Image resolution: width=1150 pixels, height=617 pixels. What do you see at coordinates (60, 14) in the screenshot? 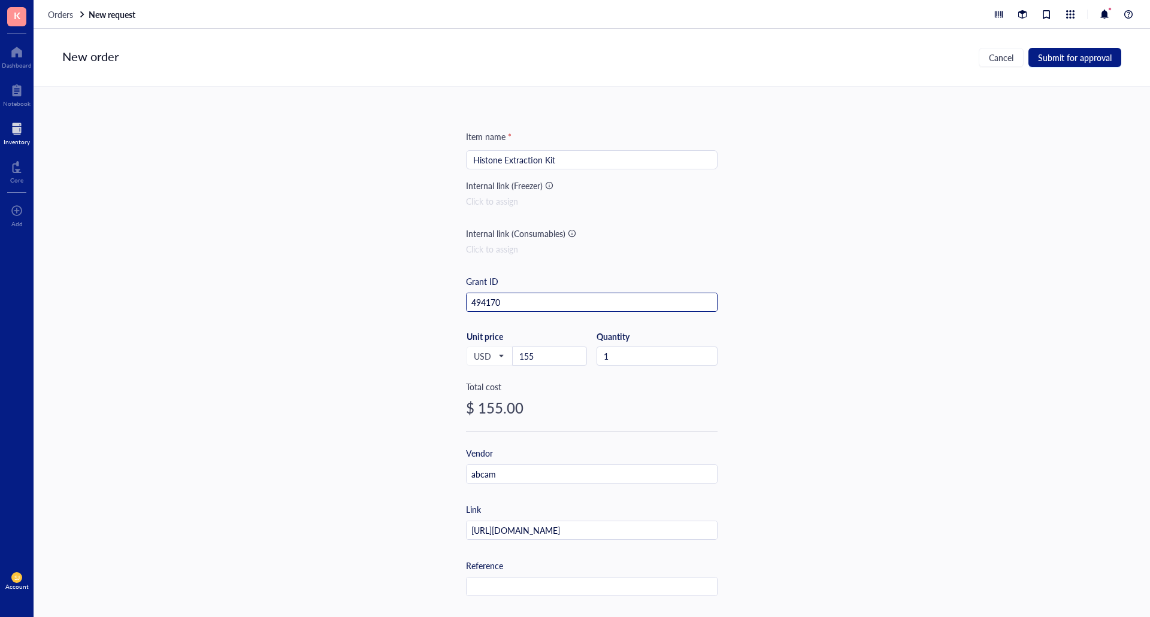
I see `span: Orders` at bounding box center [60, 14].